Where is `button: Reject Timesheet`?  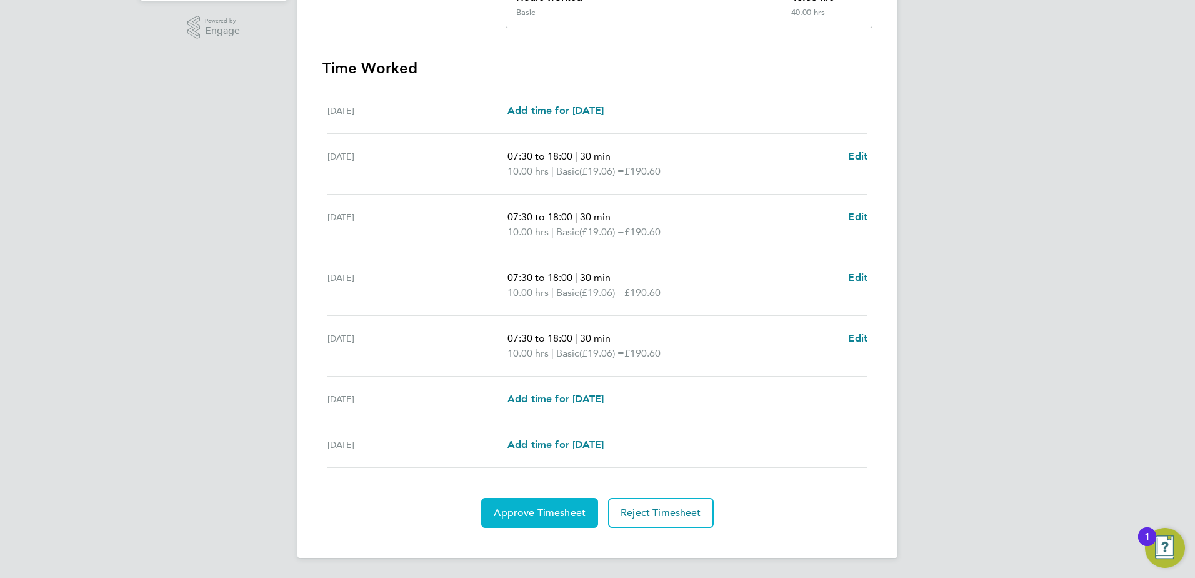 button: Reject Timesheet is located at coordinates (661, 513).